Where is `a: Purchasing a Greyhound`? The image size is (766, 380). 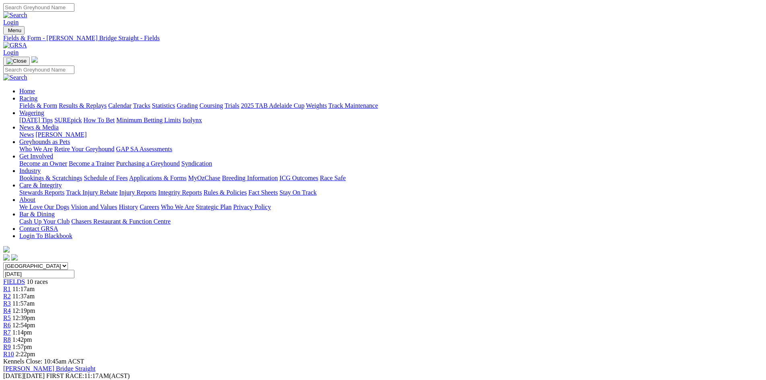
a: Purchasing a Greyhound is located at coordinates (148, 163).